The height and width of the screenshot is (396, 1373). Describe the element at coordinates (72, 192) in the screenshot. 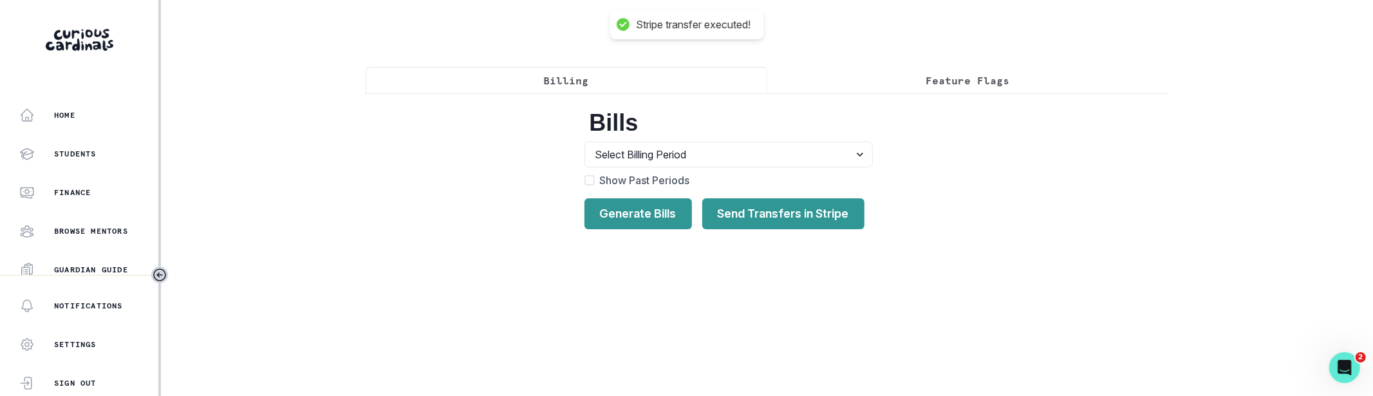

I see `p: Finance` at that location.